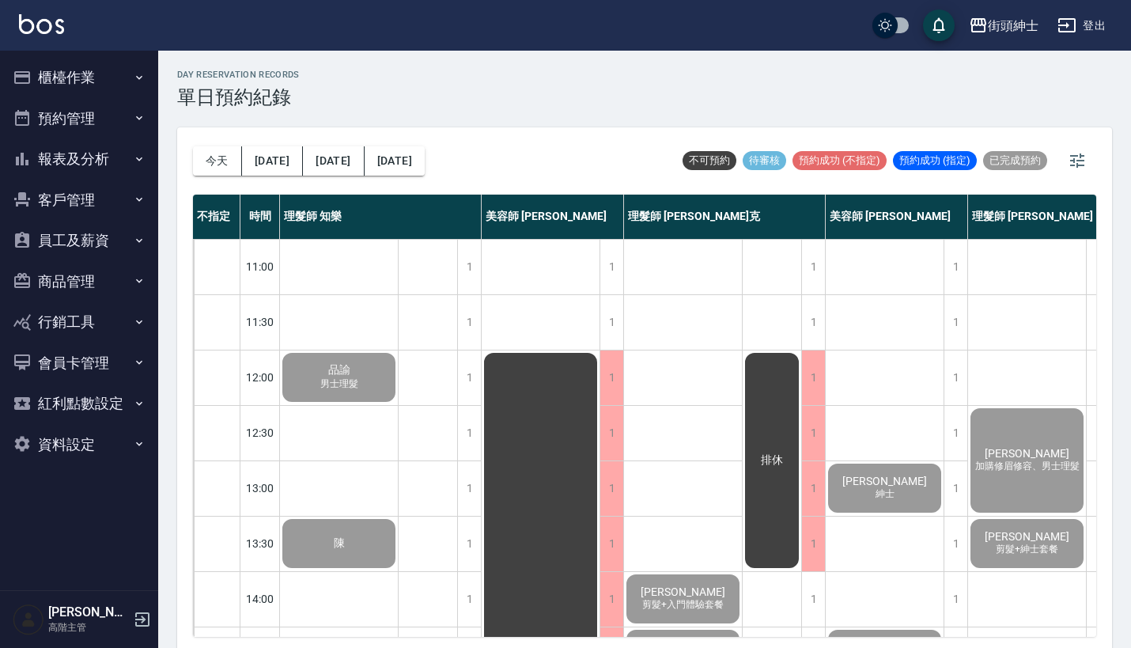  Describe the element at coordinates (1003, 25) in the screenshot. I see `button: 街頭紳士` at that location.